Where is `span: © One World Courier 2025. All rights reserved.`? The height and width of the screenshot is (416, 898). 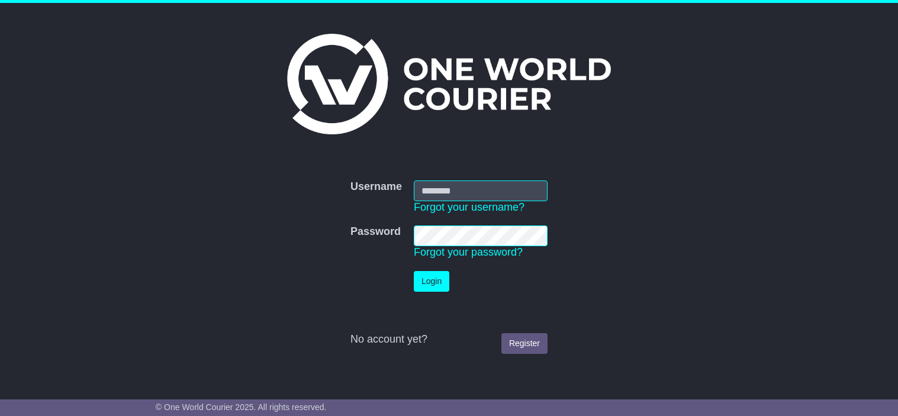 span: © One World Courier 2025. All rights reserved. is located at coordinates (241, 407).